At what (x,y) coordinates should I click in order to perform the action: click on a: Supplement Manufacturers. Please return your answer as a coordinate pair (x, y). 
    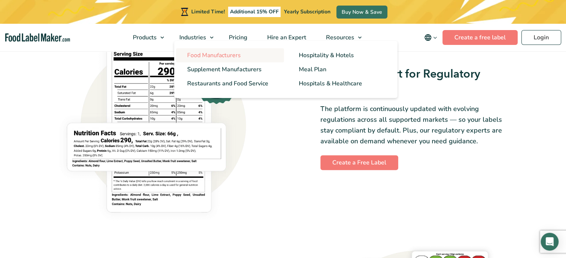
    Looking at the image, I should click on (230, 70).